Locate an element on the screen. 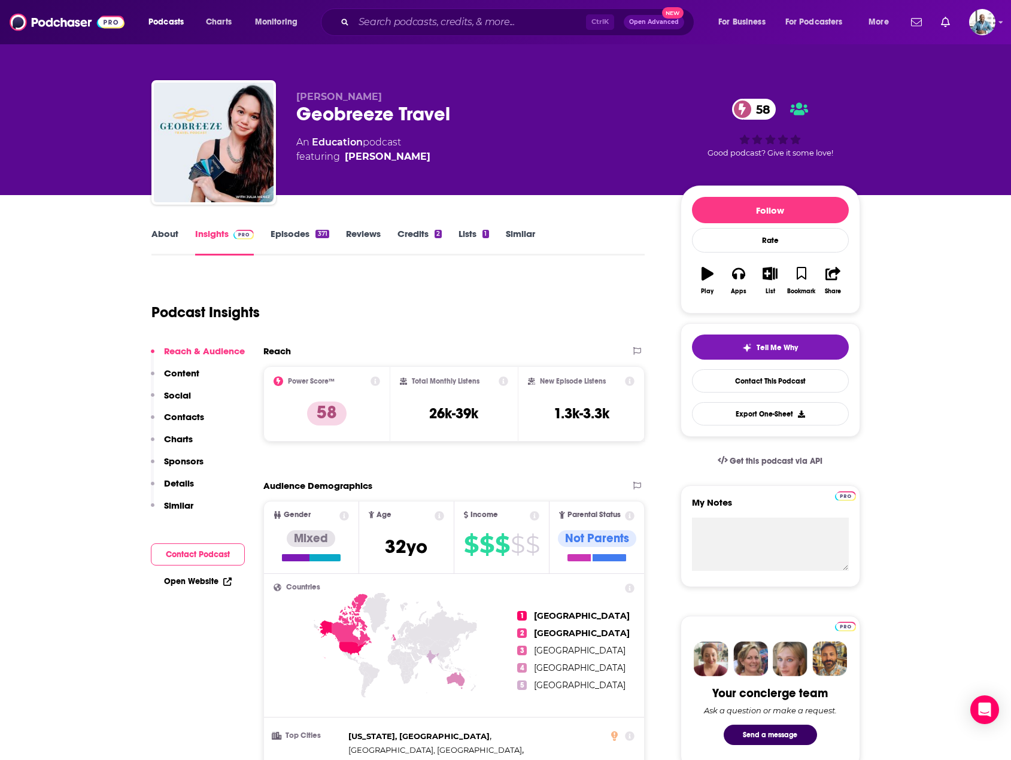 Image resolution: width=1011 pixels, height=760 pixels. label: My Notes is located at coordinates (771, 507).